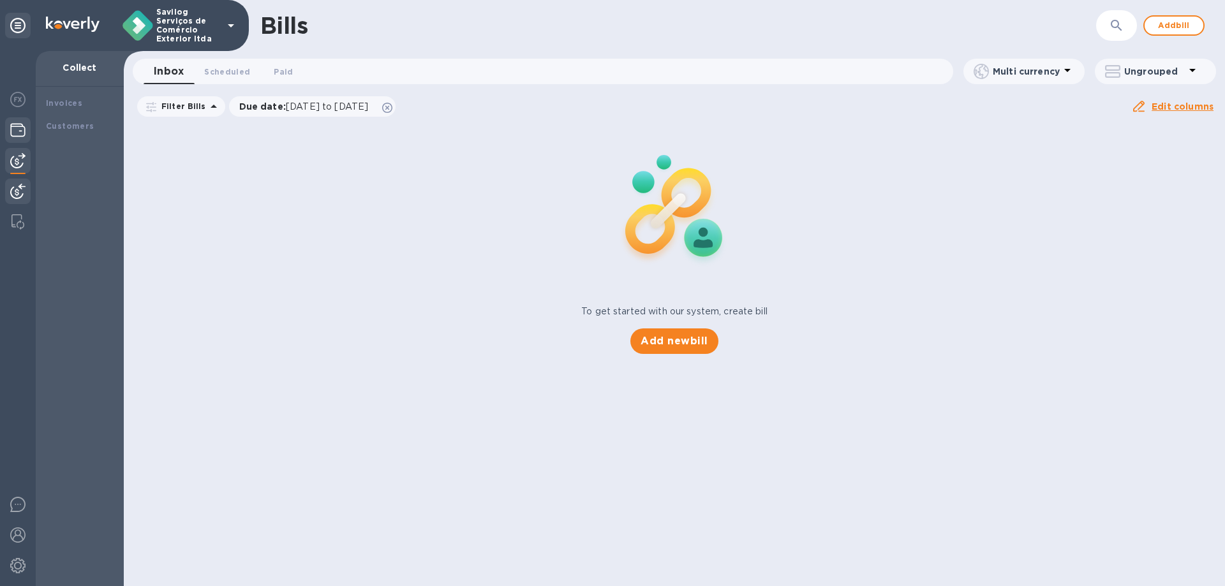  I want to click on span: Inbox, so click(168, 71).